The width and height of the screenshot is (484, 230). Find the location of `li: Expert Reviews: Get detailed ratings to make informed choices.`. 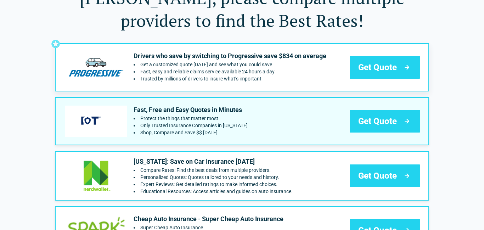

li: Expert Reviews: Get detailed ratings to make informed choices. is located at coordinates (213, 184).